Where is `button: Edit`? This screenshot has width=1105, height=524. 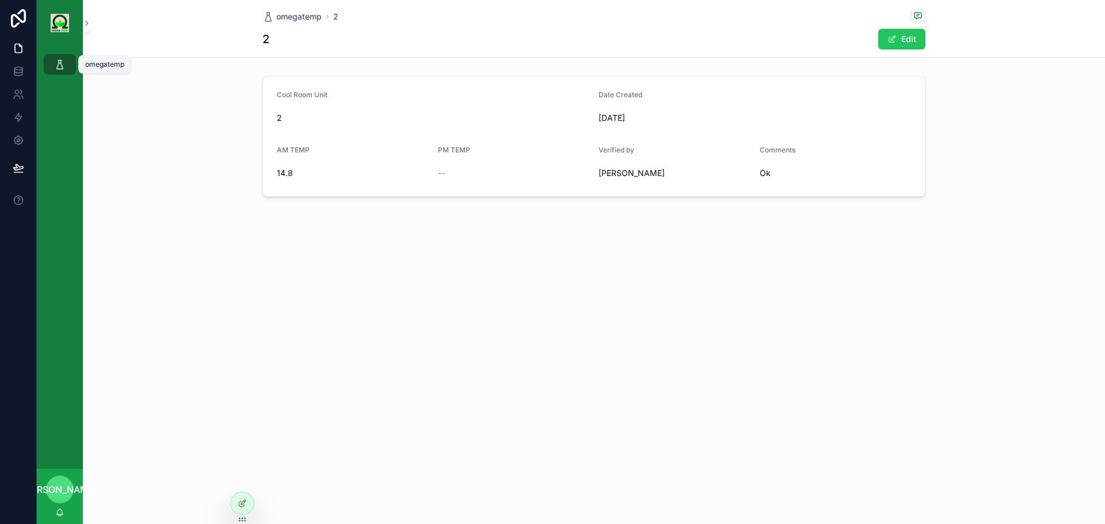 button: Edit is located at coordinates (901, 39).